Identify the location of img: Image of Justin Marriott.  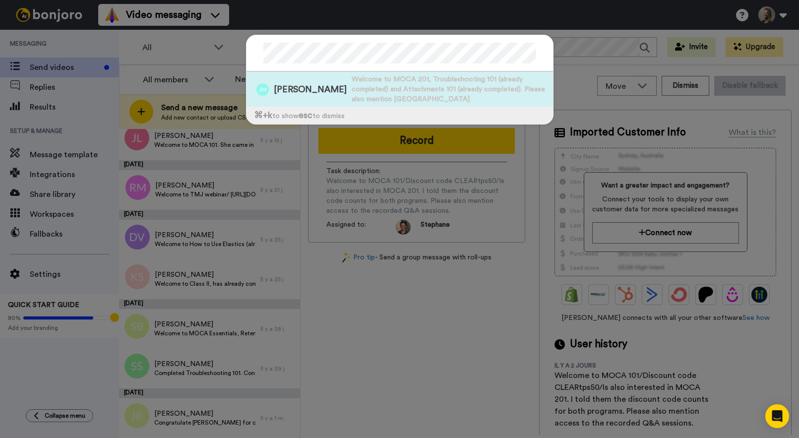
(262, 89).